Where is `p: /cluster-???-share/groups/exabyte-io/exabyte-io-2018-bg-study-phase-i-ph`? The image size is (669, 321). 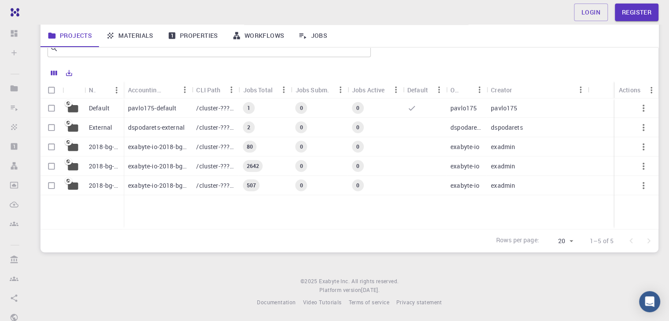
p: /cluster-???-share/groups/exabyte-io/exabyte-io-2018-bg-study-phase-i-ph is located at coordinates (215, 147).